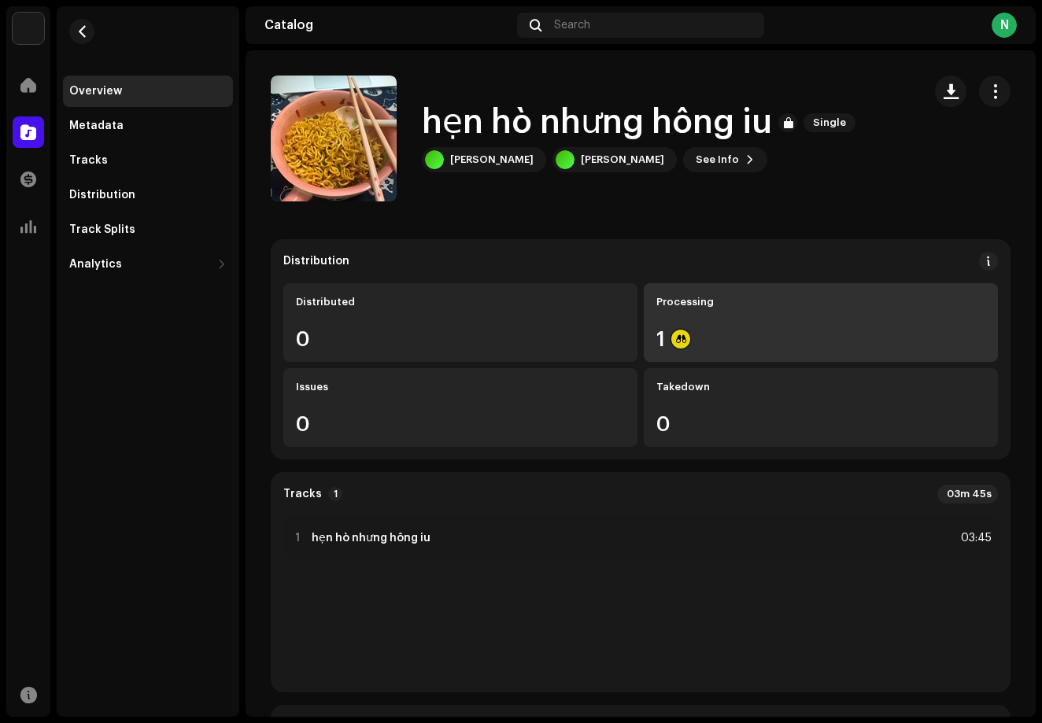 The image size is (1042, 723). I want to click on div: 03:45, so click(974, 538).